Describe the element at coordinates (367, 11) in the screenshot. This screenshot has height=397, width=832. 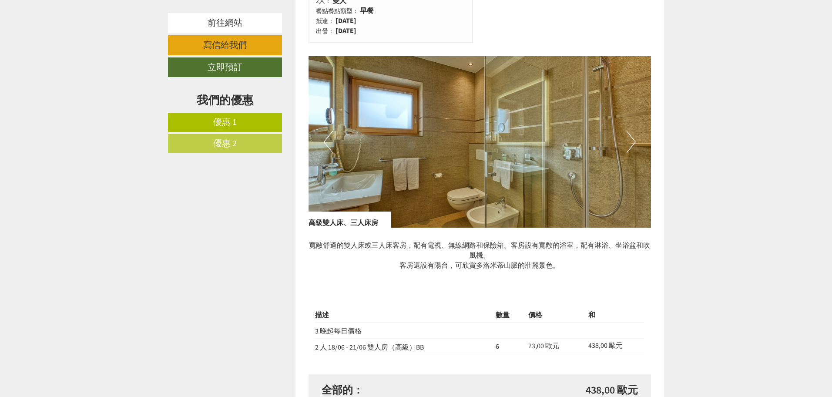
I see `font: 早餐` at that location.